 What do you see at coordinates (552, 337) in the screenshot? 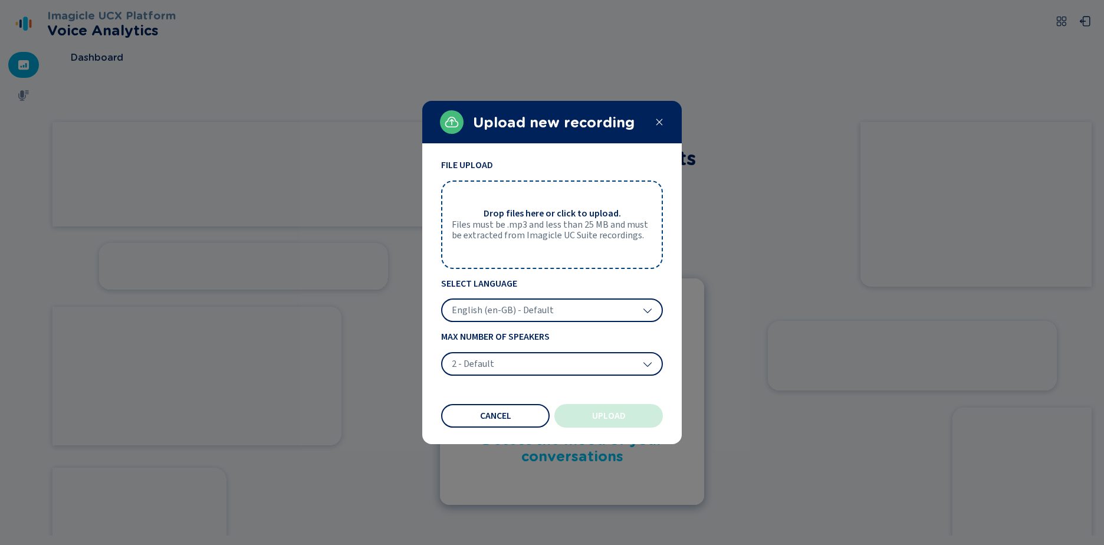
I see `span: Max Number of Speakers` at bounding box center [552, 337].